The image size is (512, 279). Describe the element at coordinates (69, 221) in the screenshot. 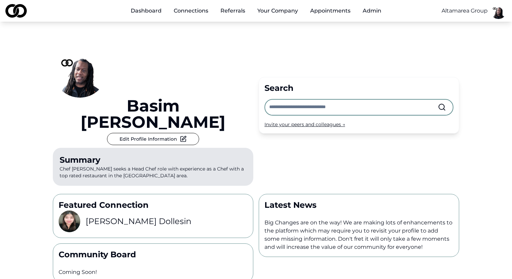

I see `img: c5a994b8-1df4-4c55-a0c5-fff68abd3c00-Kim%20Headshot-profile_picture.jpg` at that location.